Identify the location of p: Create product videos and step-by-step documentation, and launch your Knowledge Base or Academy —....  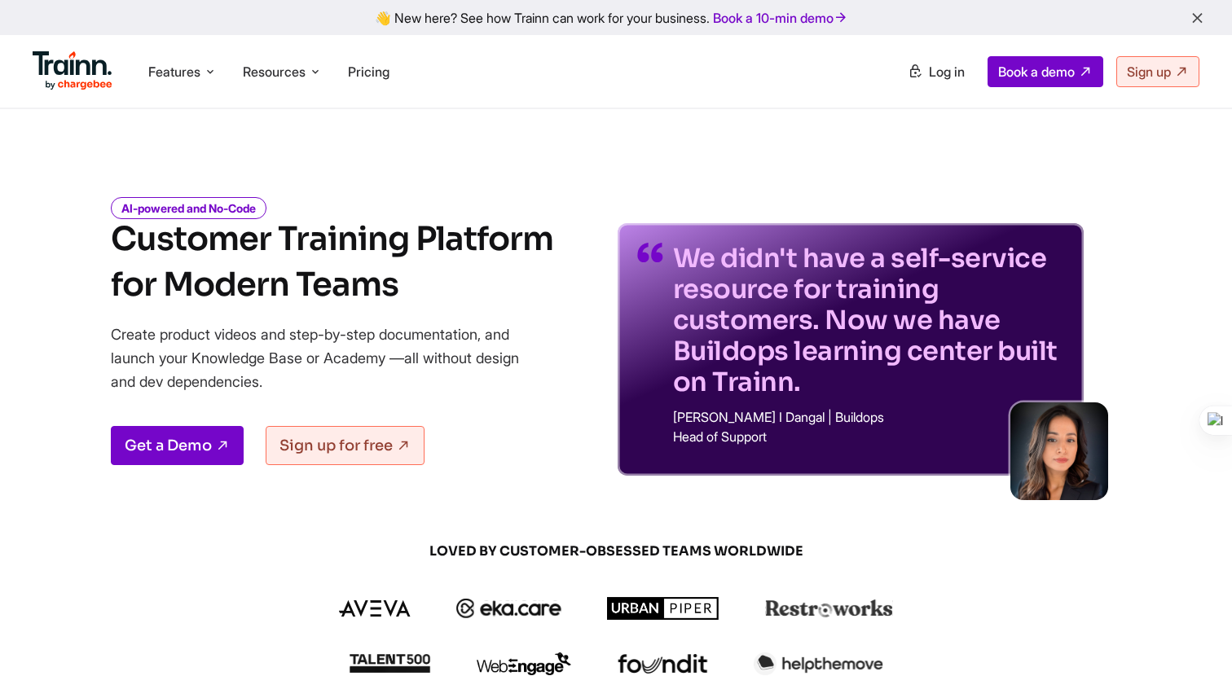
(327, 358).